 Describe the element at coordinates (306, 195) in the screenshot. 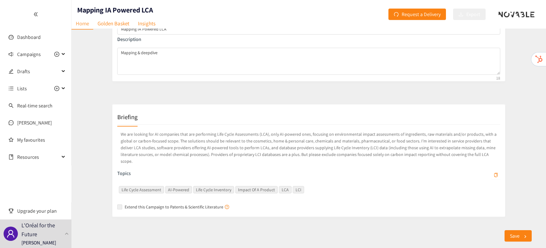

I see `input: Life Cycle AssessmentAI-PoweredLife Cycle InventoryImpact Of A ProductLCALCIcopy` at that location.